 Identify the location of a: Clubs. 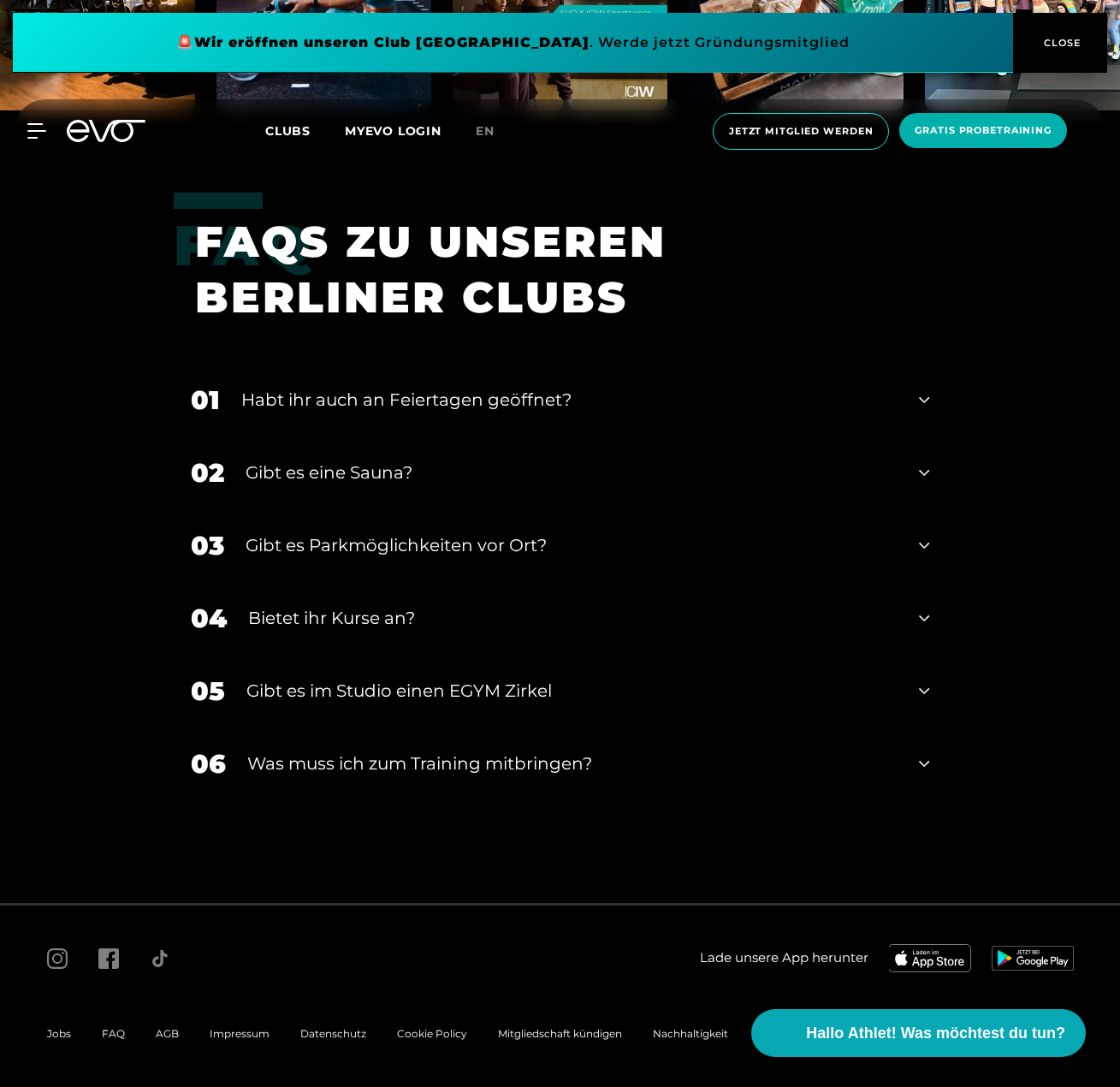
(305, 130).